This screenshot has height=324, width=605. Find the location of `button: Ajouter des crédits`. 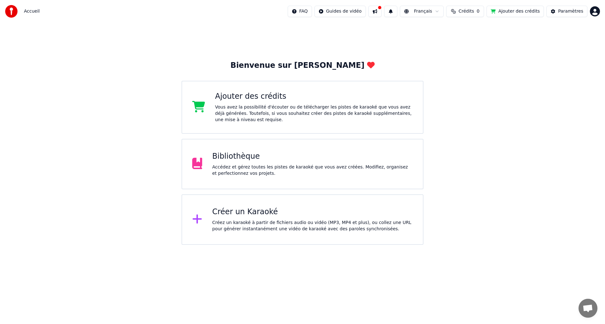

button: Ajouter des crédits is located at coordinates (515, 11).